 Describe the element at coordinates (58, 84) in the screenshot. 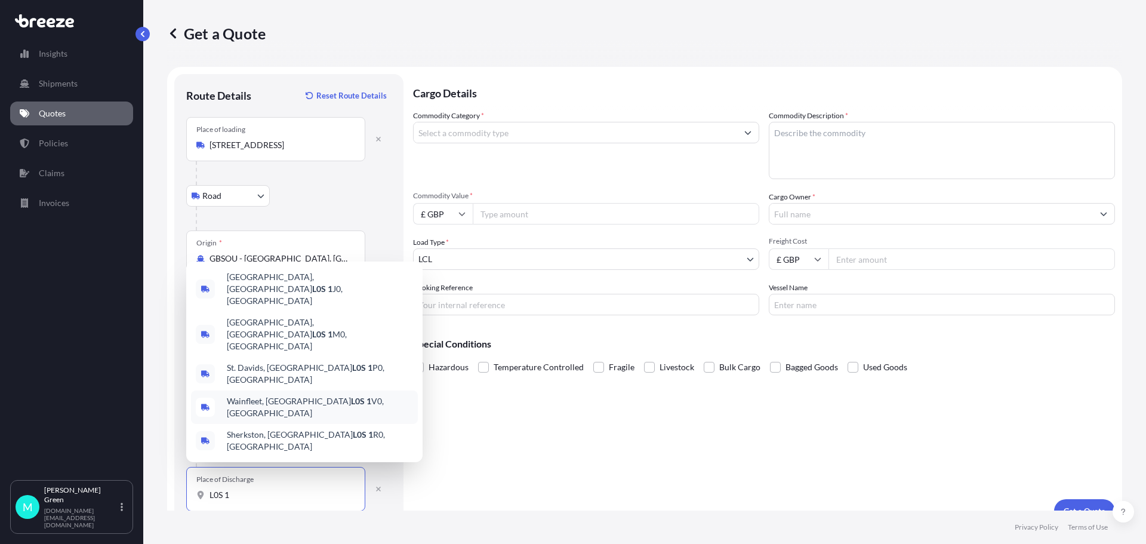

I see `p: Shipments` at that location.